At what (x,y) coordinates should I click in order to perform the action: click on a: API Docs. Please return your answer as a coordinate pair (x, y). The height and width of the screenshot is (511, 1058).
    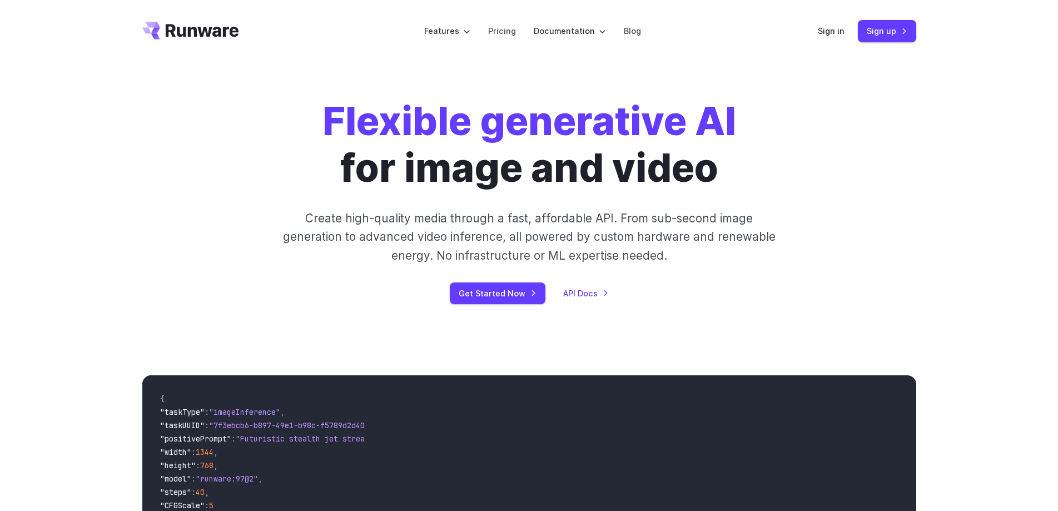
    Looking at the image, I should click on (586, 293).